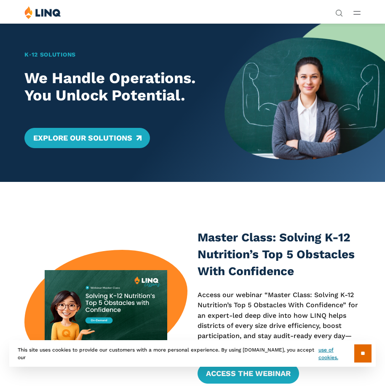 This screenshot has width=385, height=387. Describe the element at coordinates (279, 254) in the screenshot. I see `h3: Master Class: Solving K-12 Nutrition’s Top 5 Obstacles With Confidence` at that location.